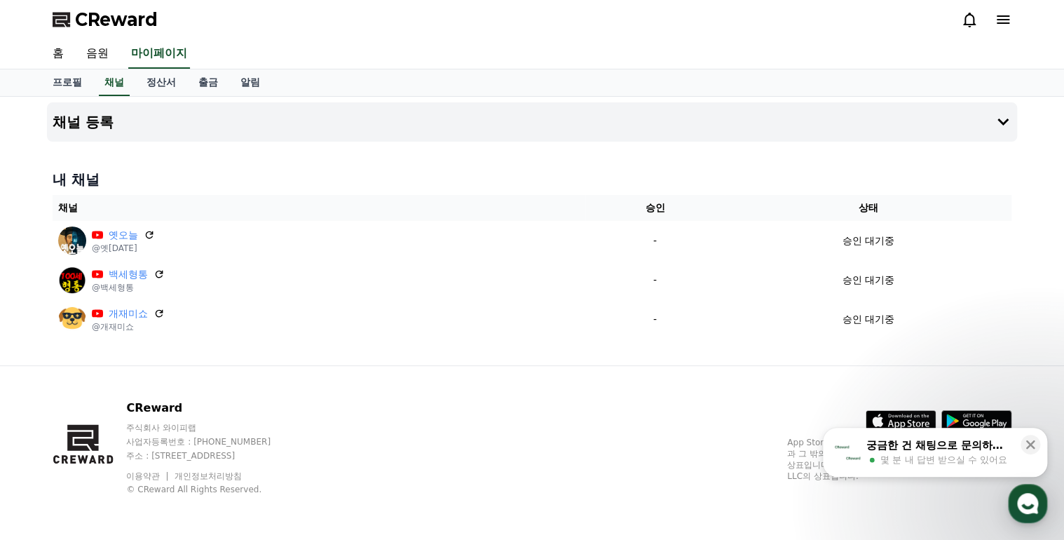  What do you see at coordinates (123, 235) in the screenshot?
I see `a: 옛오늘` at bounding box center [123, 235].